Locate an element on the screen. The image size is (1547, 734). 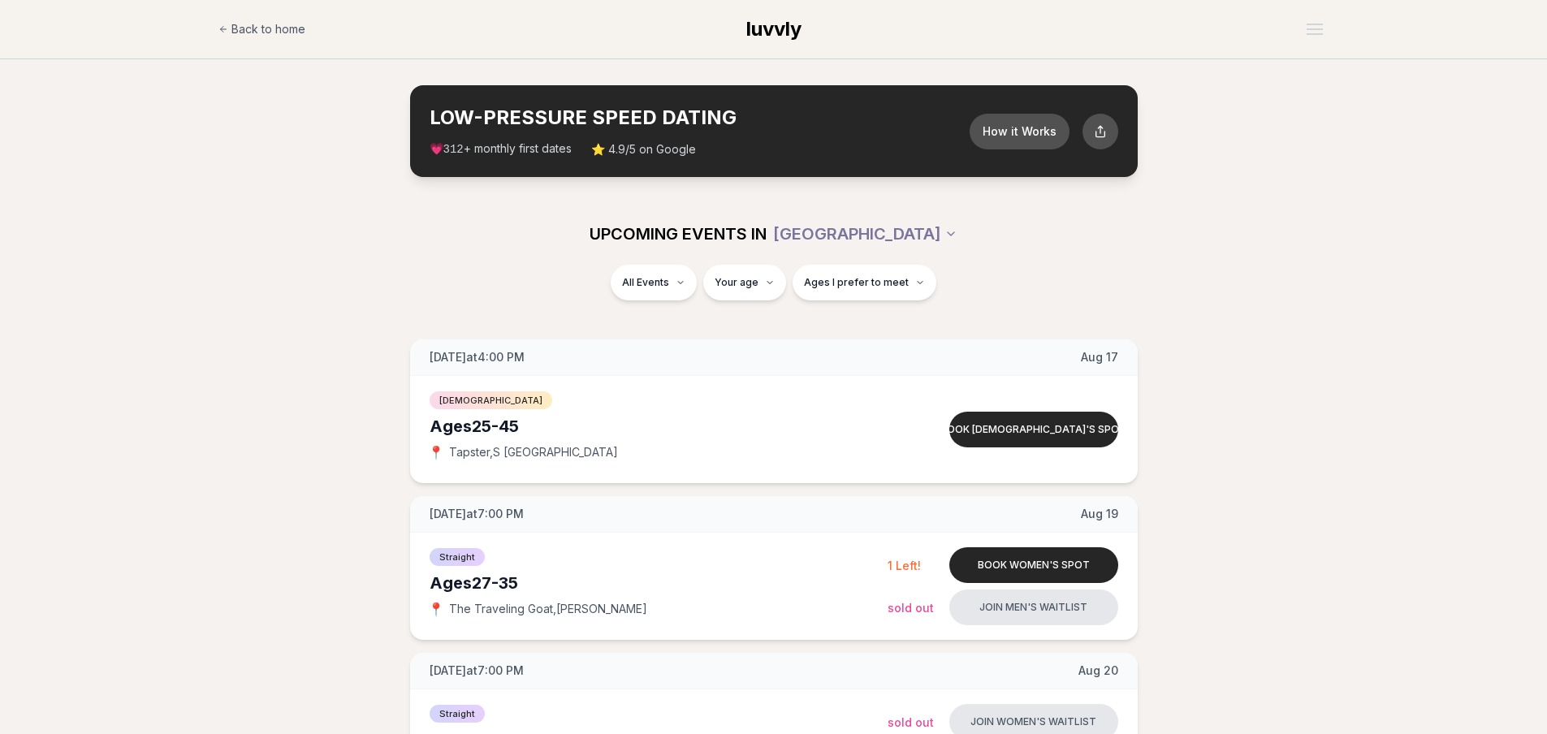
div: Ages 27-35 is located at coordinates (659, 583).